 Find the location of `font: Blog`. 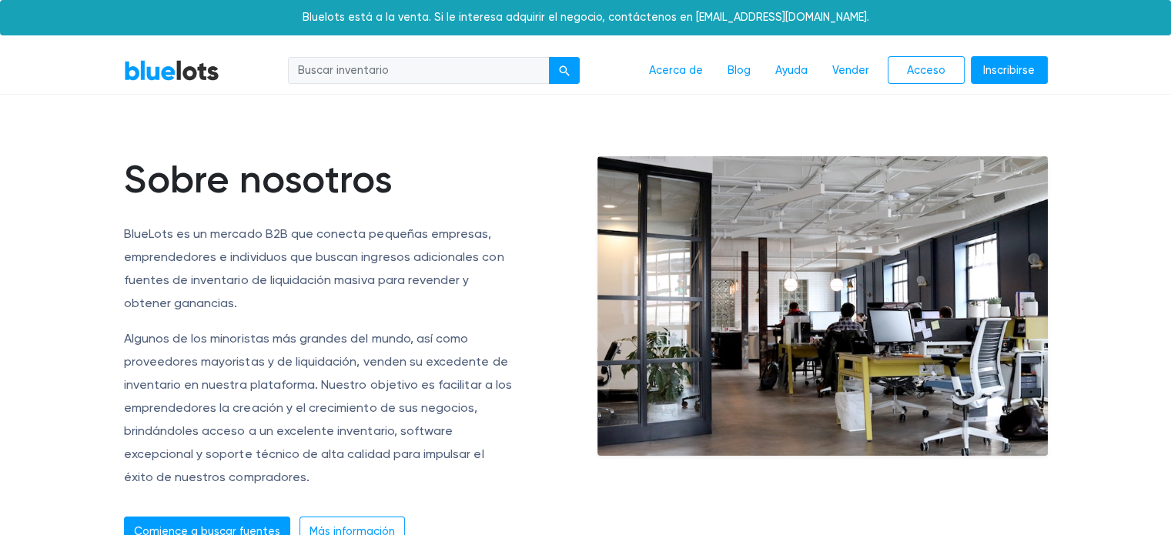

font: Blog is located at coordinates (739, 70).